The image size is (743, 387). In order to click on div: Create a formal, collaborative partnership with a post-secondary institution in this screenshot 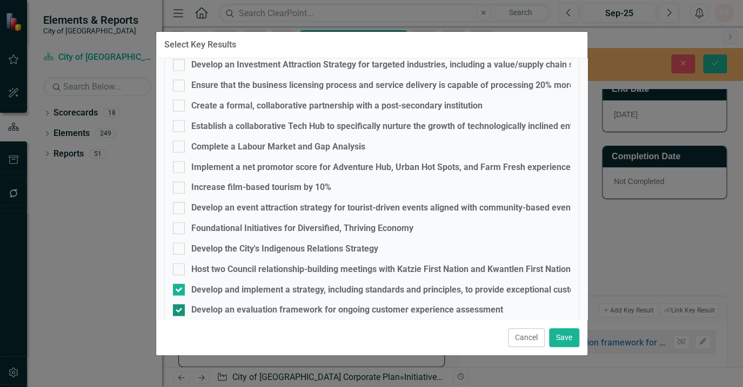, I will do `click(336, 106)`.